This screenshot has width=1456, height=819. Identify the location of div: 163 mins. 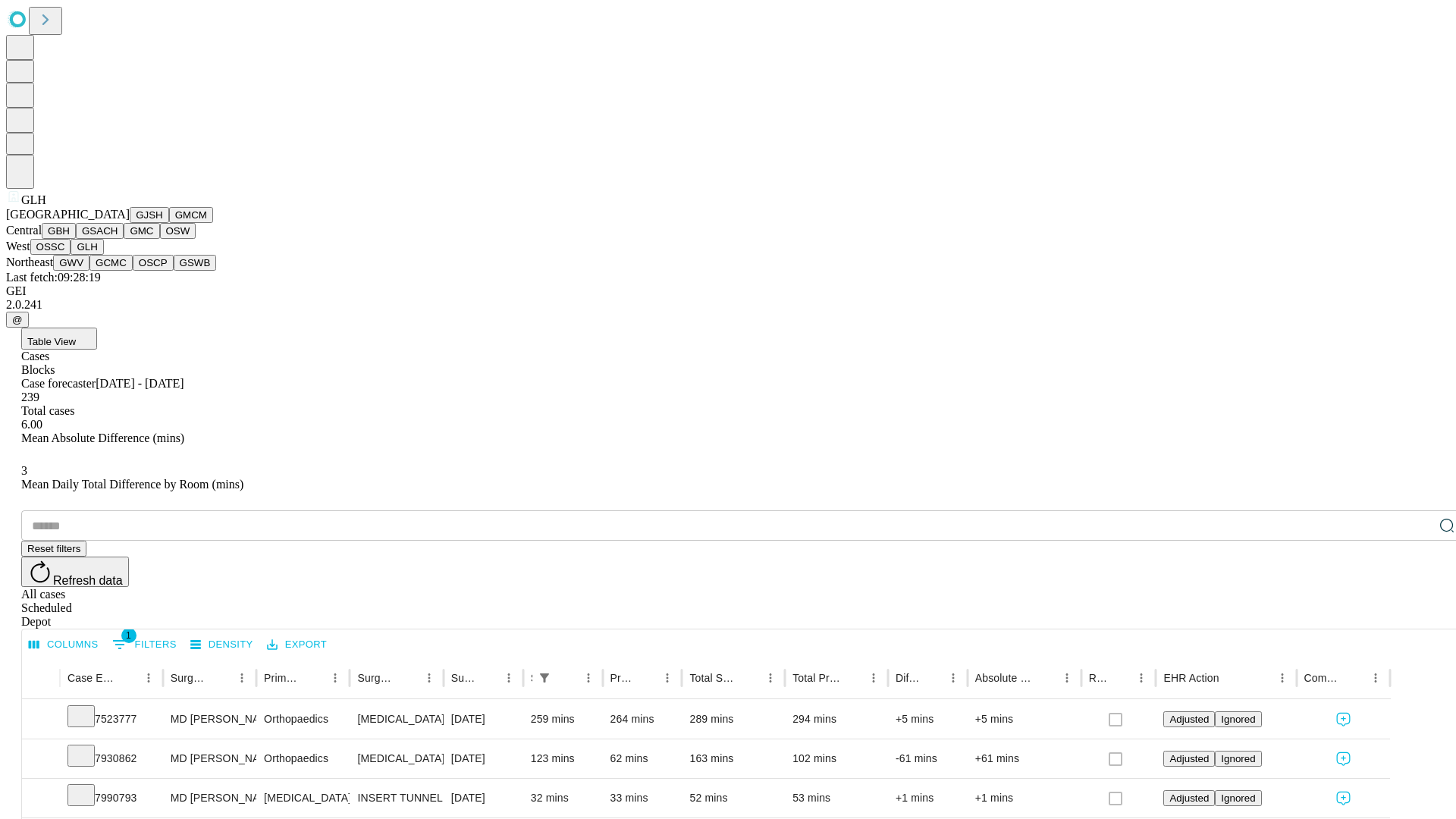
(734, 759).